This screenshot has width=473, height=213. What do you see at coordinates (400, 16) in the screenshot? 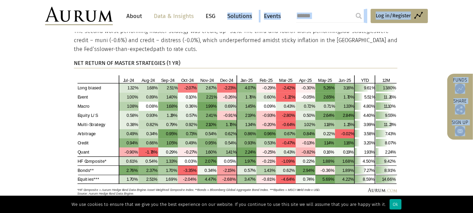
I see `a: Log in/Register` at bounding box center [400, 16].